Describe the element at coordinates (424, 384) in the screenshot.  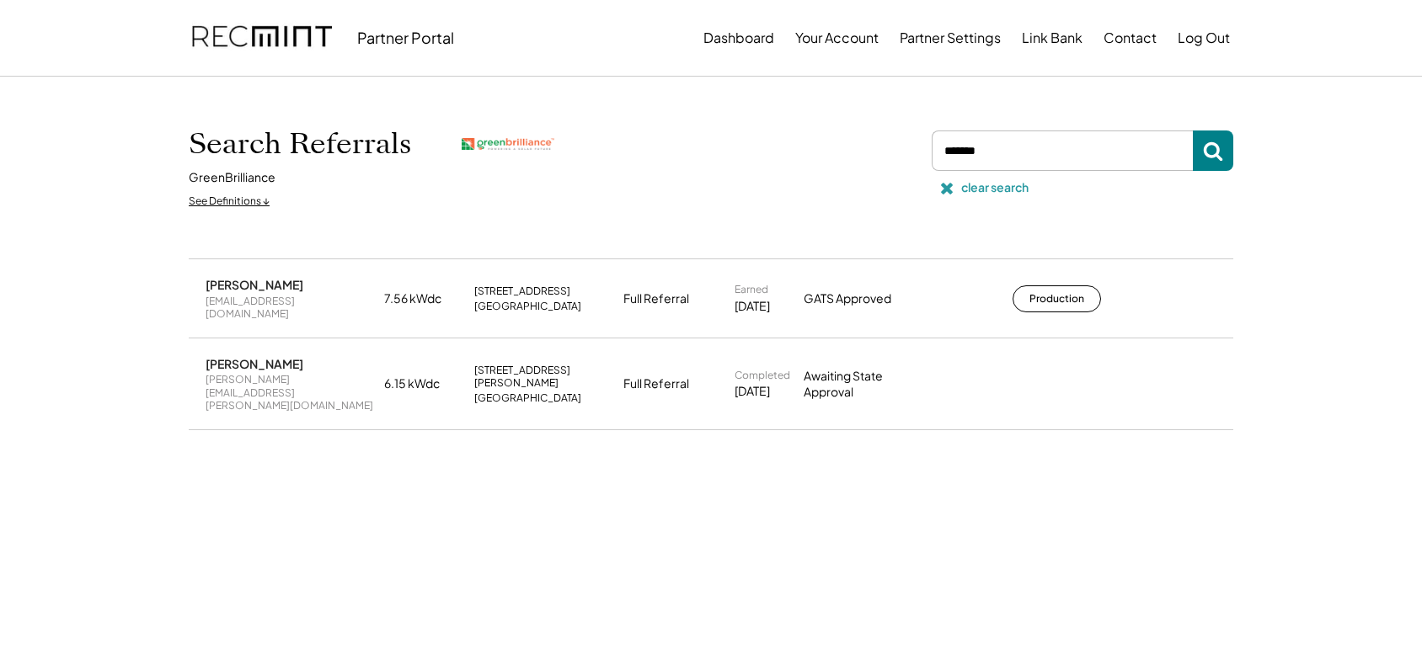
I see `div: 6.15 kWdc` at that location.